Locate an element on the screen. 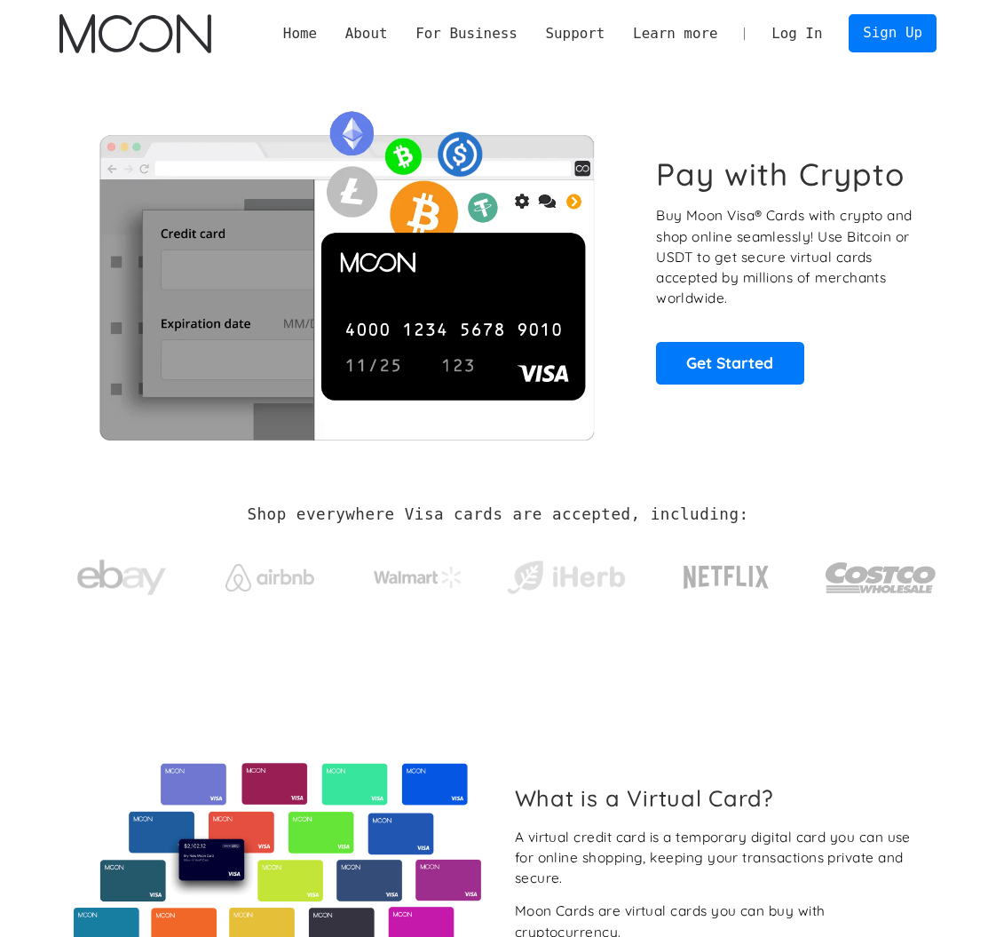 The image size is (996, 937). img: iHerb is located at coordinates (566, 577).